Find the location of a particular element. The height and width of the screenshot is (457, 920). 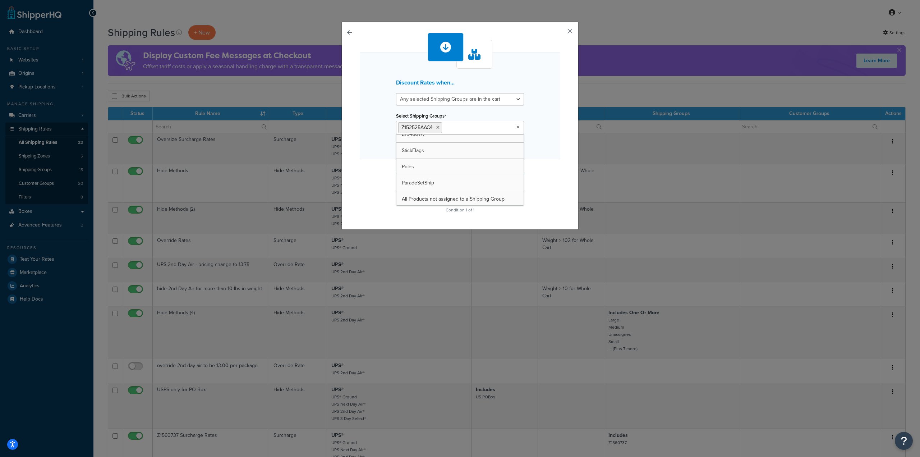

a: Z15460177 is located at coordinates (460, 134).